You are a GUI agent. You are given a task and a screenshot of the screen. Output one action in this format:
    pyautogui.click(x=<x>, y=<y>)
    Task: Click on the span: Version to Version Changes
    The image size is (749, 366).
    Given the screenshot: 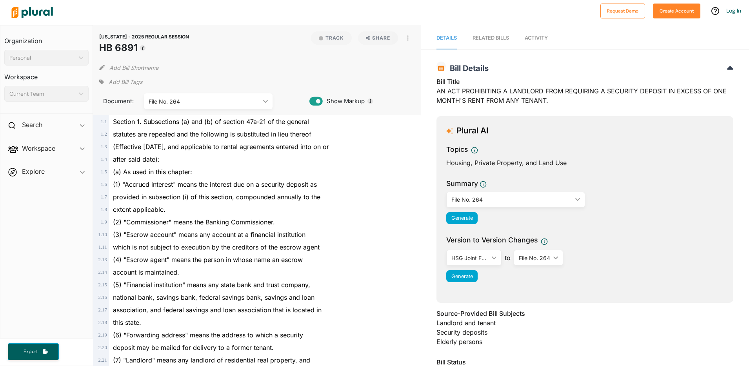 What is the action you would take?
    pyautogui.click(x=492, y=240)
    